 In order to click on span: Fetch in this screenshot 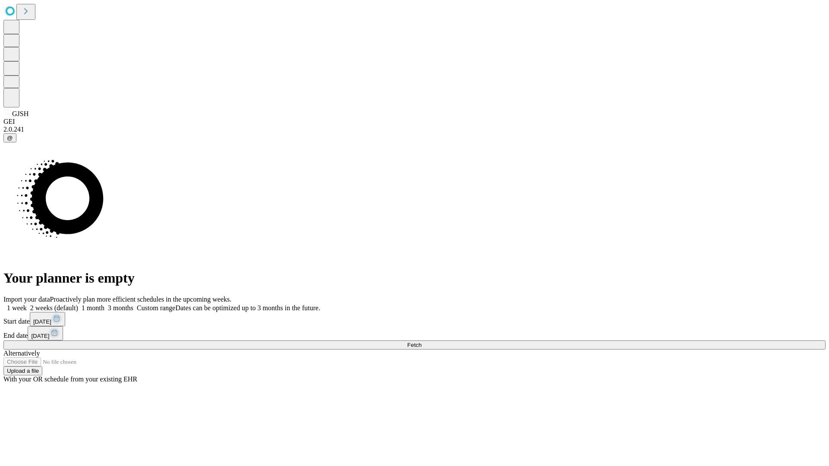, I will do `click(414, 345)`.